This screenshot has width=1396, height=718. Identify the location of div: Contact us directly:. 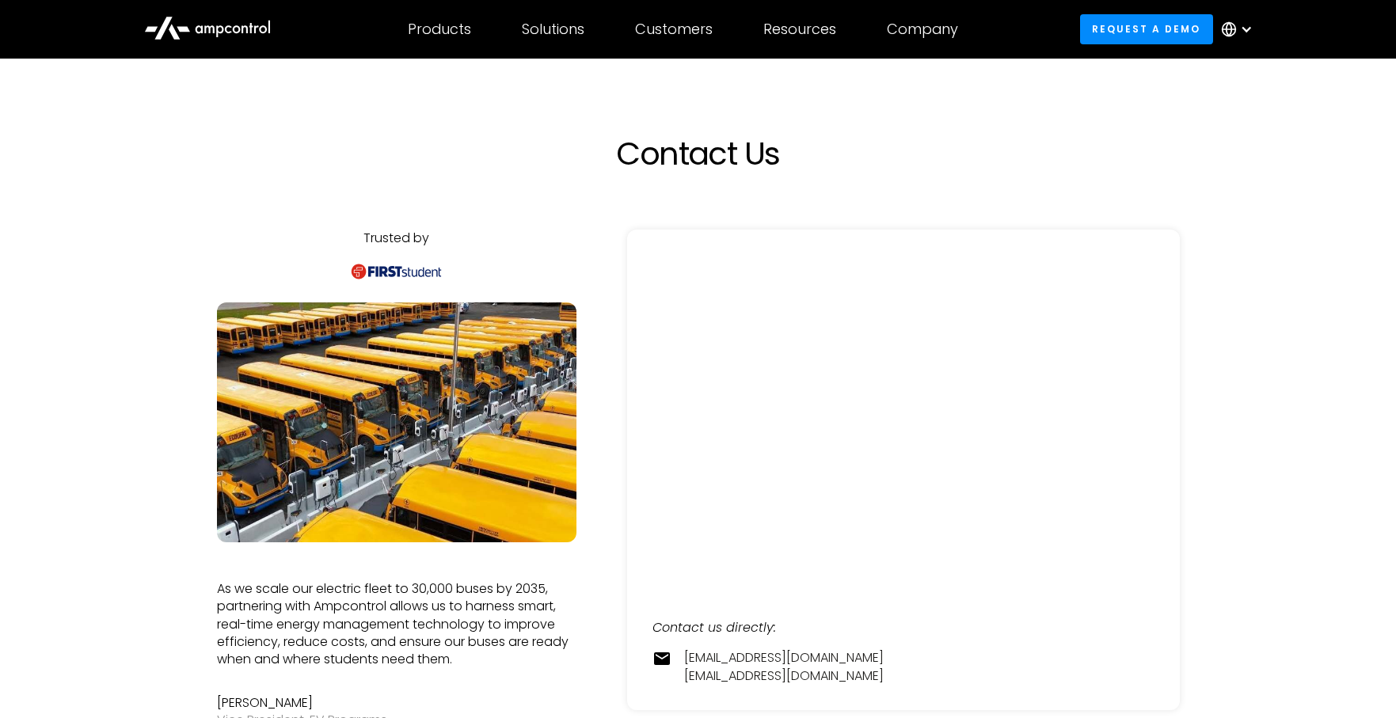
(903, 628).